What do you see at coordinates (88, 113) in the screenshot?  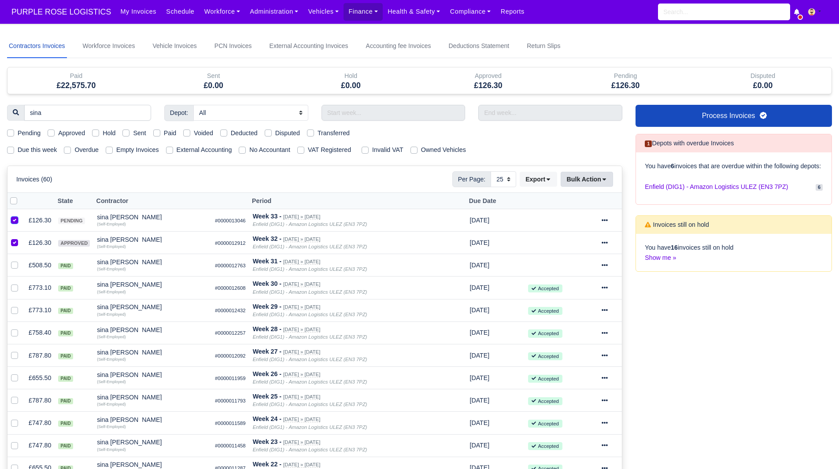 I see `input: Search for invoices...` at bounding box center [88, 113].